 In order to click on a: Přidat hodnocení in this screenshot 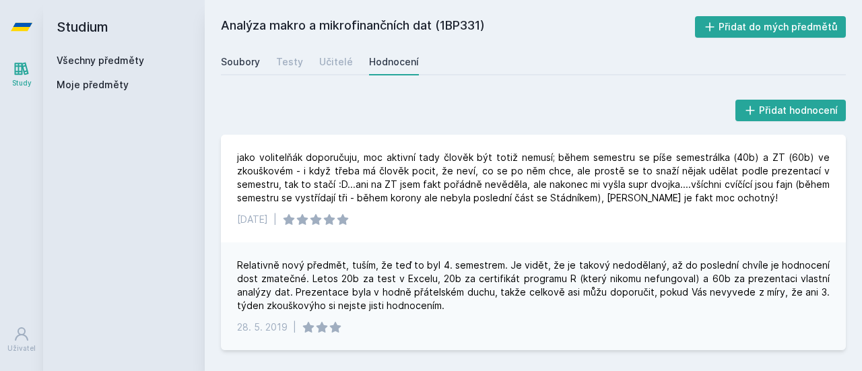, I will do `click(791, 110)`.